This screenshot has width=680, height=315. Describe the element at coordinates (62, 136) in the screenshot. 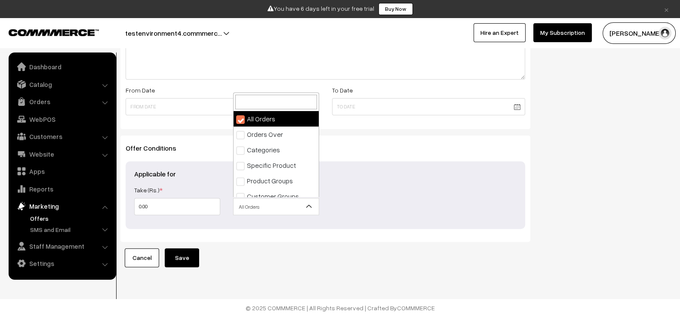

I see `a: Customers` at that location.